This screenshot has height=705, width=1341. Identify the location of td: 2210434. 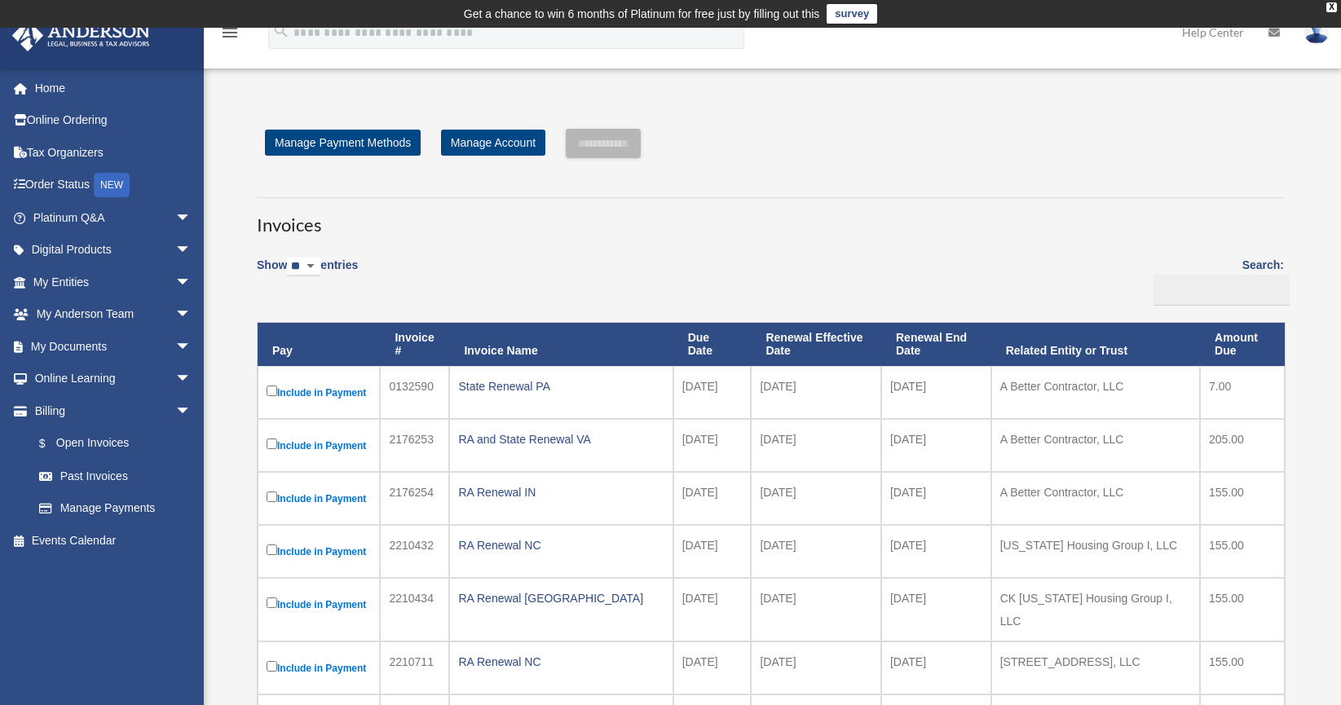
(414, 610).